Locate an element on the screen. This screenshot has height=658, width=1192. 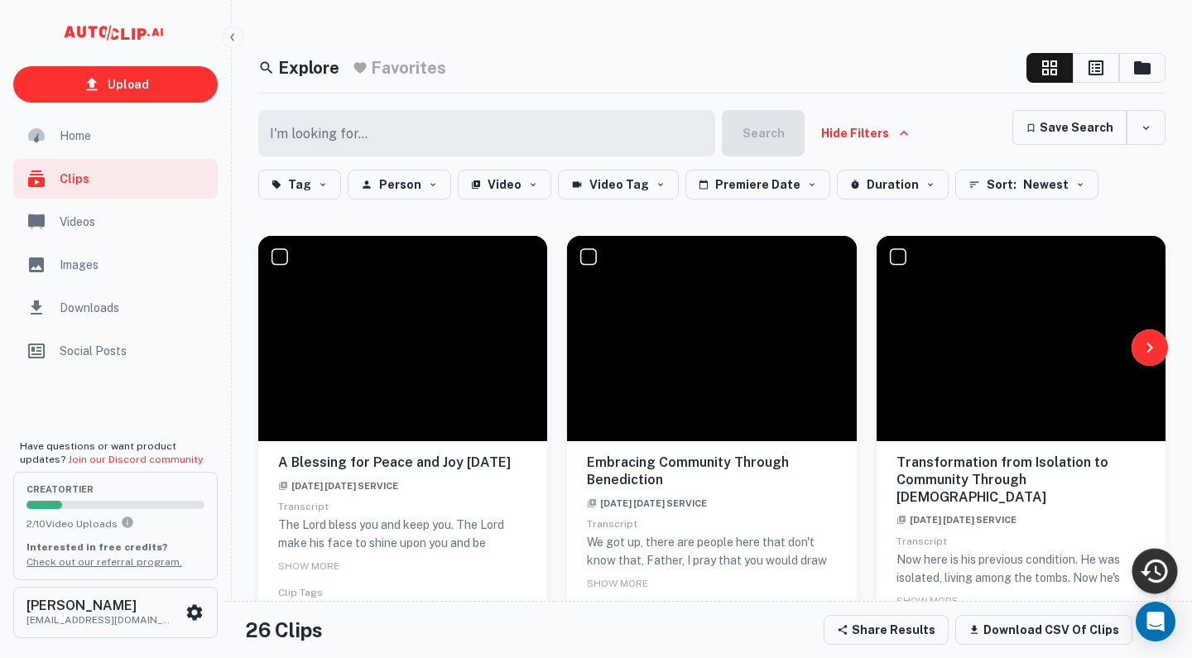
p: The Lord bless you and keep you. The Lord make his face to shine upon you and be gracious to you.... is located at coordinates (402, 579).